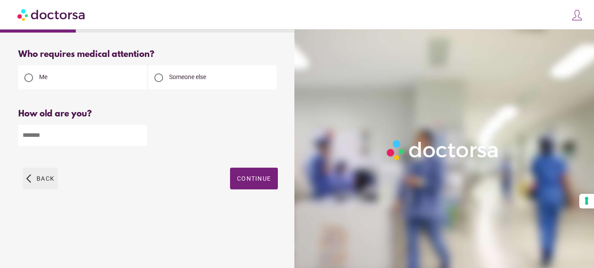 The height and width of the screenshot is (268, 594). I want to click on button: Your consent preferences for tracking technologies, so click(587, 201).